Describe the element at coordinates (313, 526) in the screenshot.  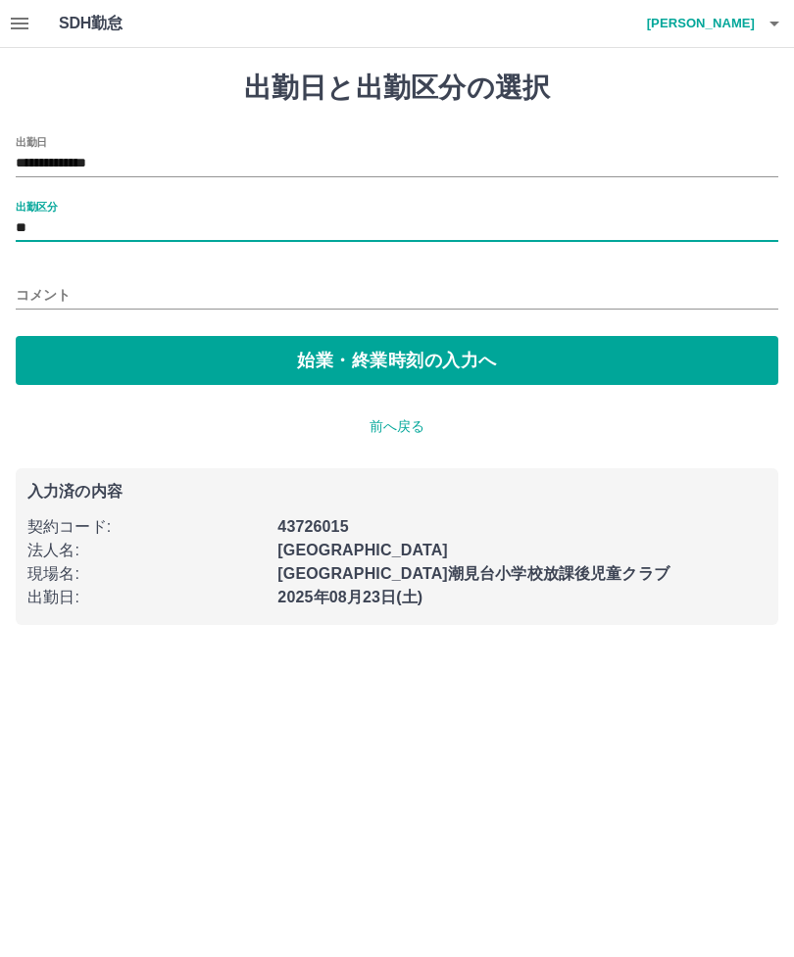
I see `b: 43726015` at that location.